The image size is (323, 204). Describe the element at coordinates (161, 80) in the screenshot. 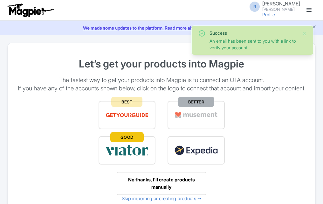

I see `p: The fastest way to get your products into Magpie is to connect an OTA account.` at that location.